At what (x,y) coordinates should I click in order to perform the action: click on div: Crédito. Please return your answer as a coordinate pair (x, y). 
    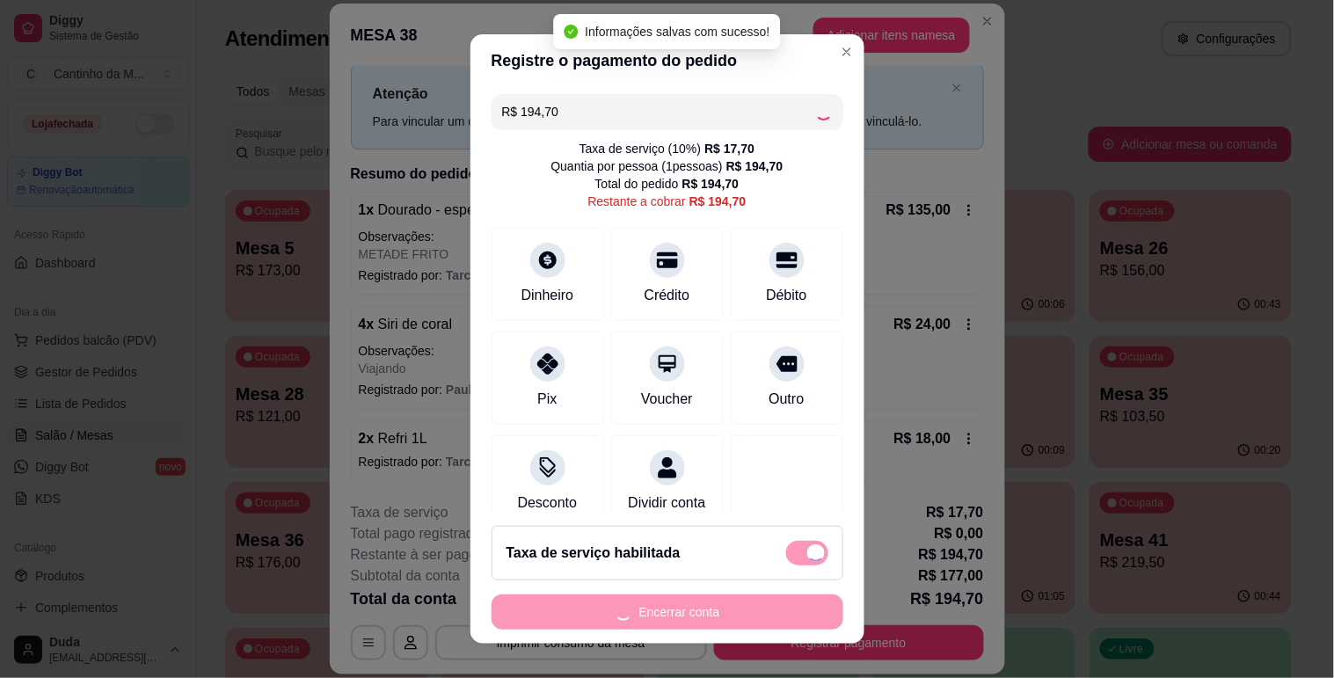
    Looking at the image, I should click on (668, 296).